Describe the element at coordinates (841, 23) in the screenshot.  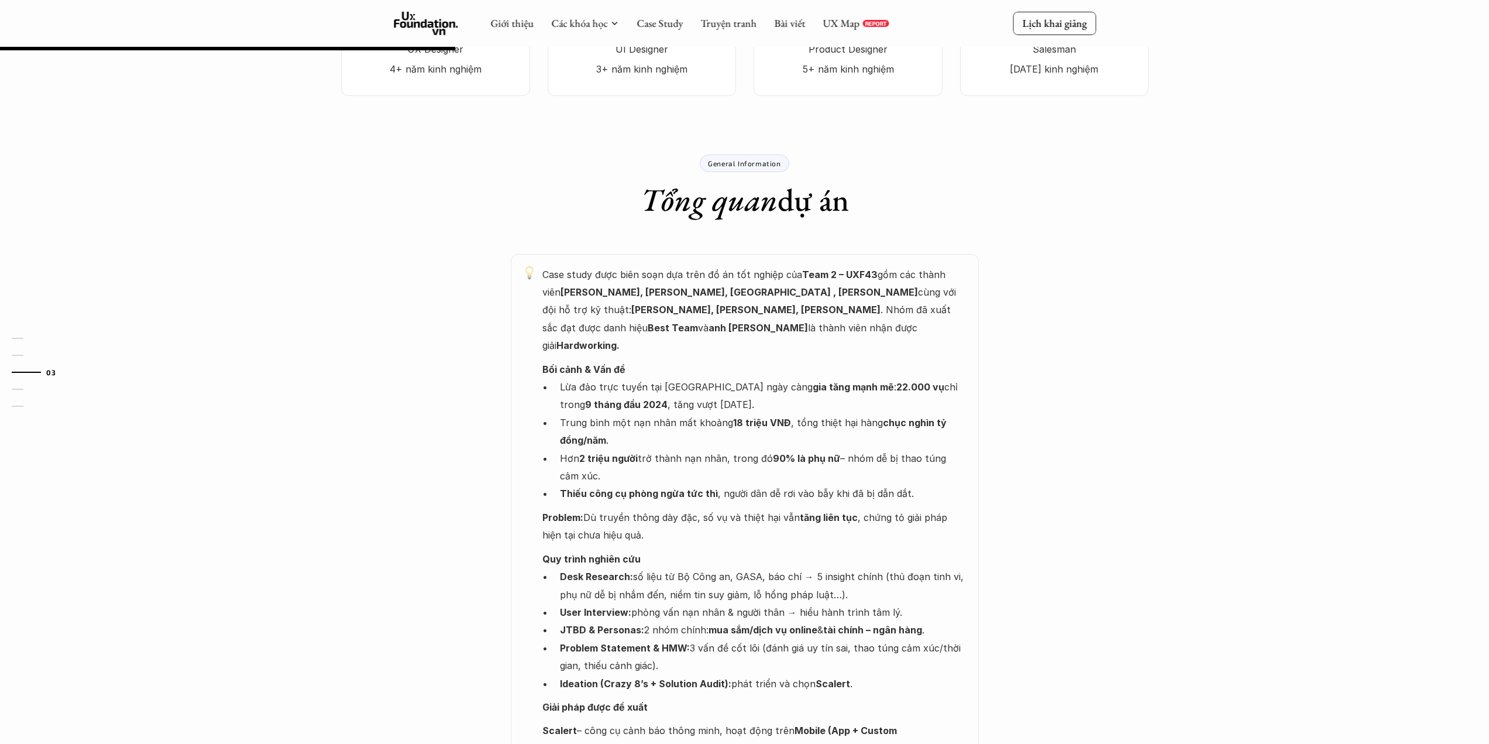
I see `a: UX Map` at that location.